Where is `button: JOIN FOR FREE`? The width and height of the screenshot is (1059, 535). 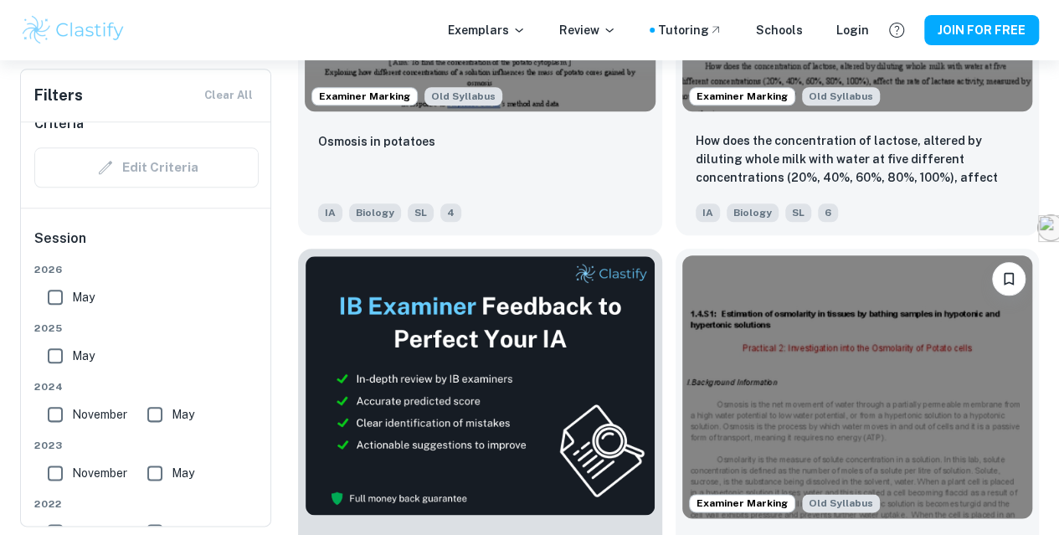
button: JOIN FOR FREE is located at coordinates (981, 30).